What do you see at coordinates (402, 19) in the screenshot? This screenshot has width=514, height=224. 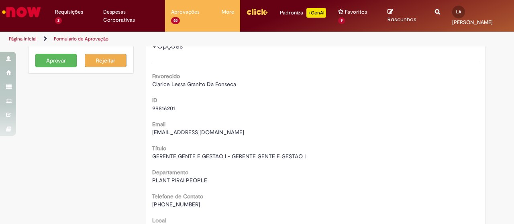 I see `span: Rascunhos` at bounding box center [402, 19].